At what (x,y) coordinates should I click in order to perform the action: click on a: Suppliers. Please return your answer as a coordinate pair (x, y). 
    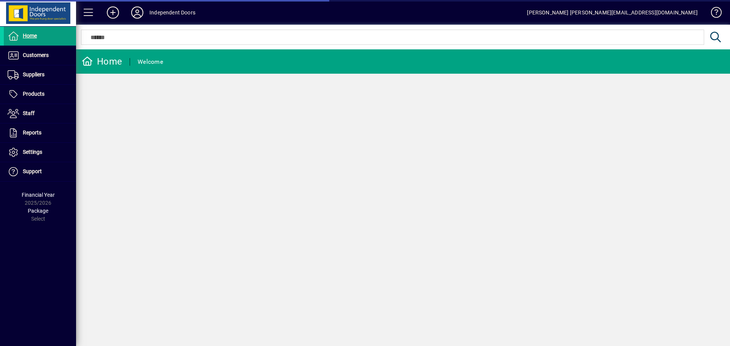
    Looking at the image, I should click on (40, 75).